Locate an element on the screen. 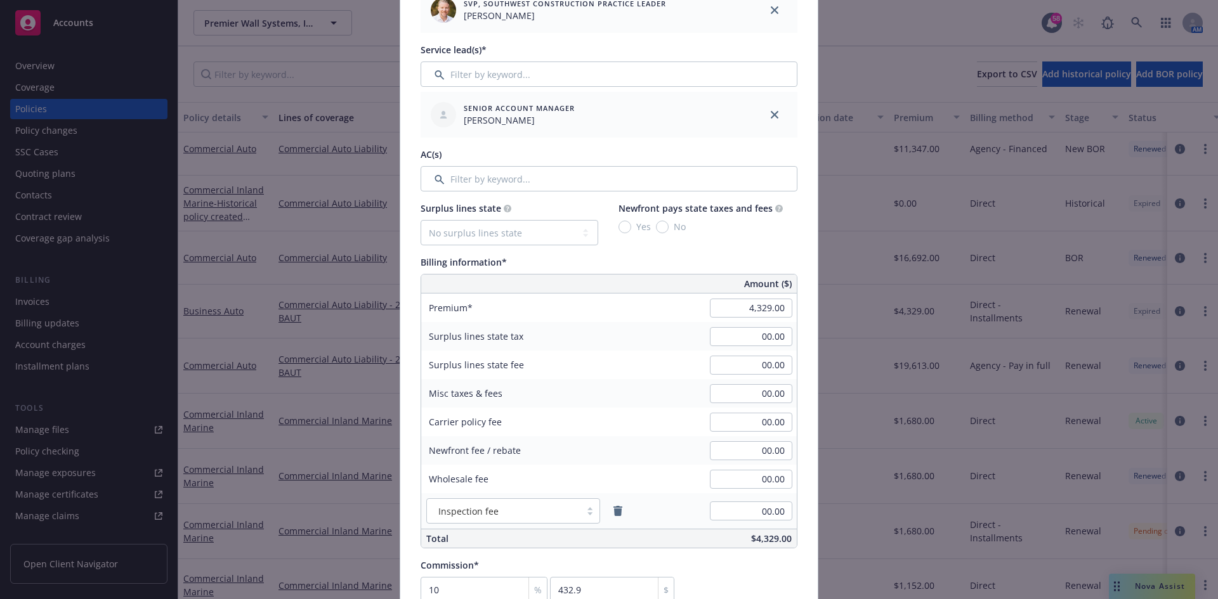 This screenshot has width=1218, height=599. span: Commission* is located at coordinates (450, 565).